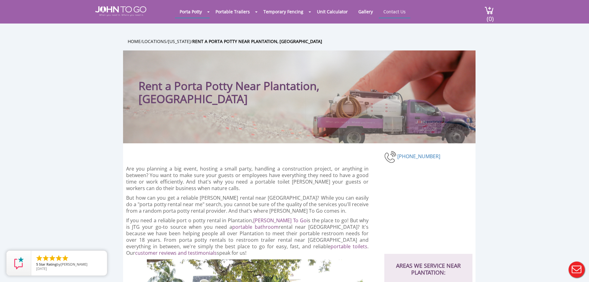 The width and height of the screenshot is (589, 282). Describe the element at coordinates (176, 253) in the screenshot. I see `a: customer reviews and testimonials` at that location.